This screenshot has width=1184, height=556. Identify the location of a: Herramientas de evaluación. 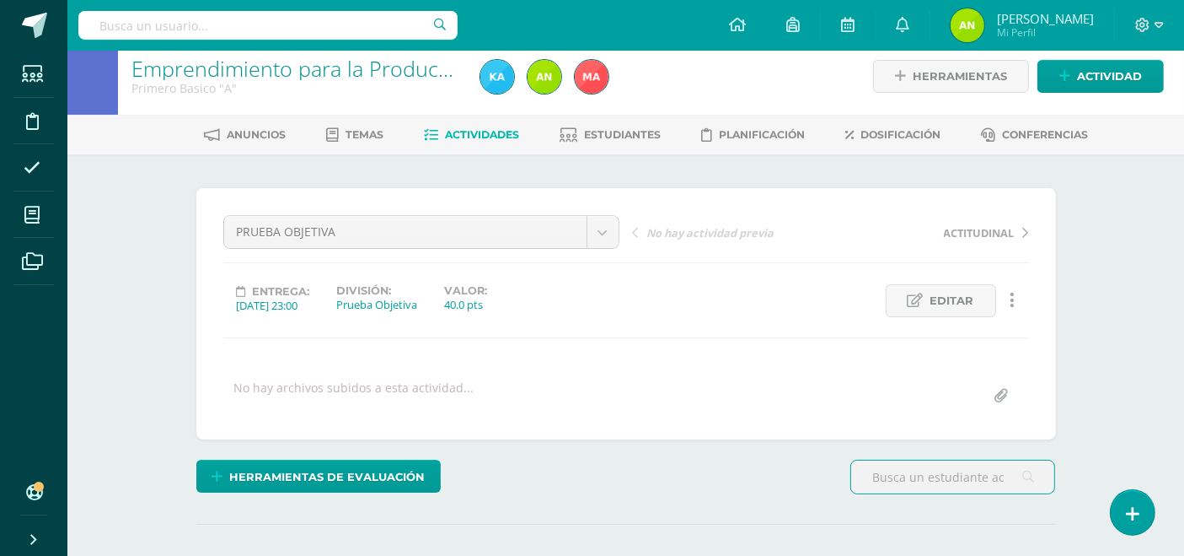
(319, 475).